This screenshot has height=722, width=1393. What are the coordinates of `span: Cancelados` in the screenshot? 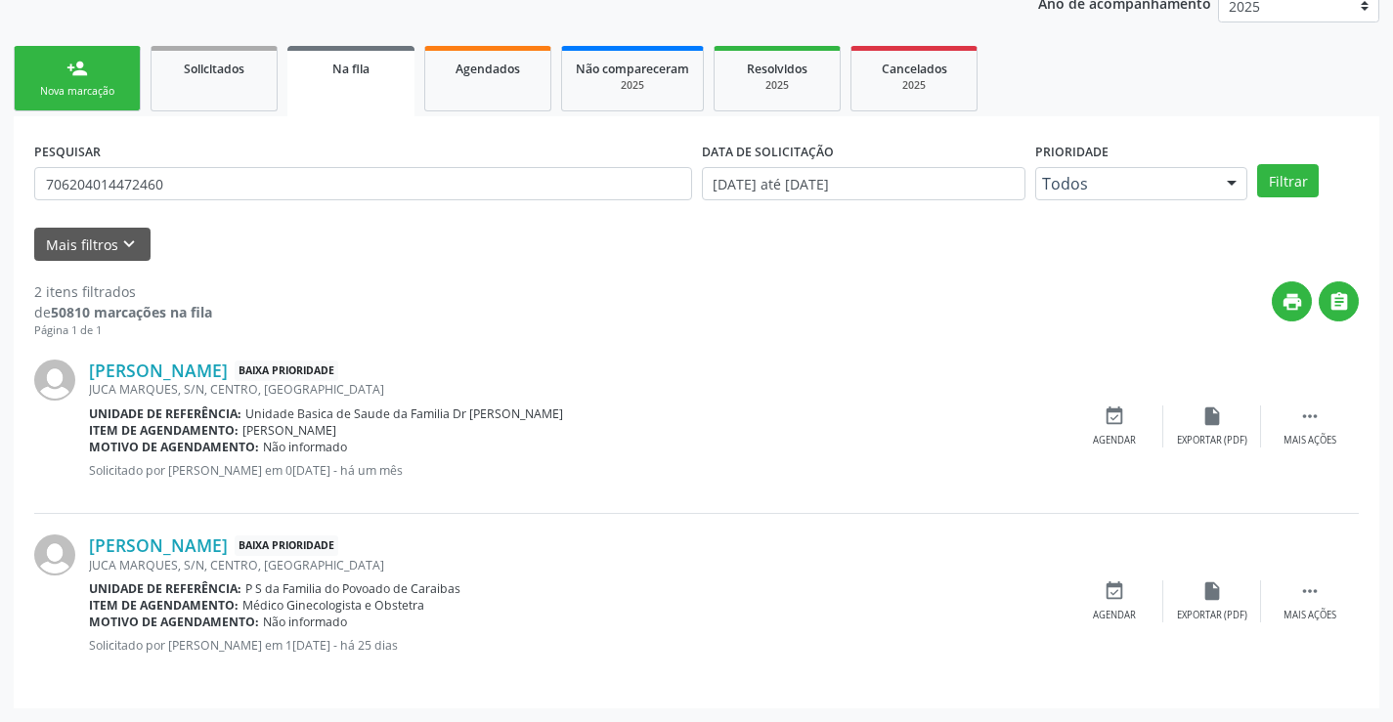 It's located at (914, 68).